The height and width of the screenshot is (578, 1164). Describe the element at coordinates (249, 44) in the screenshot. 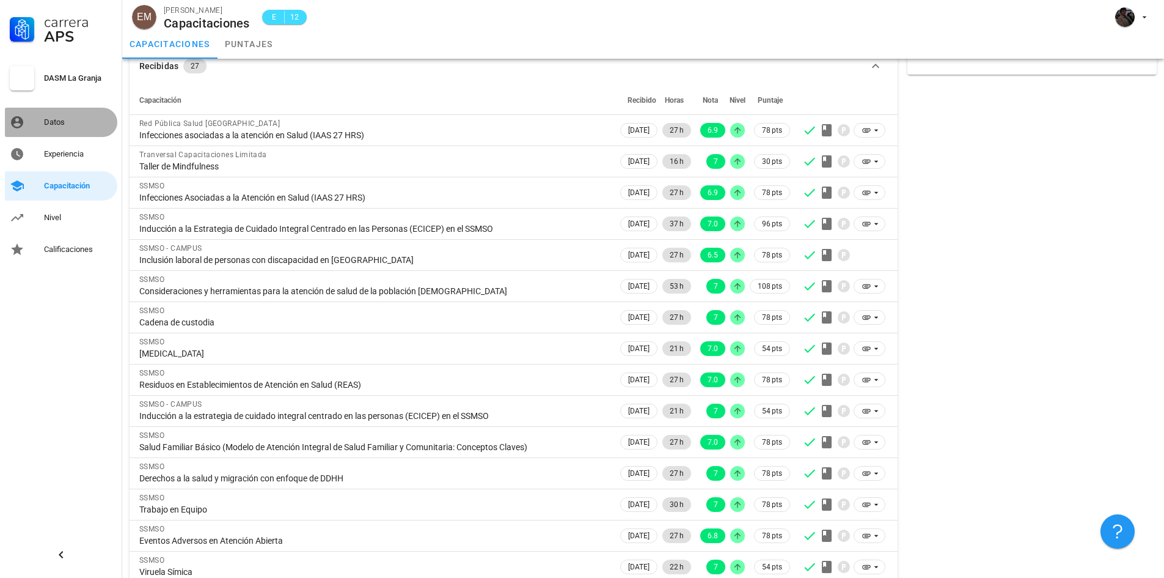

I see `a: puntajes` at that location.